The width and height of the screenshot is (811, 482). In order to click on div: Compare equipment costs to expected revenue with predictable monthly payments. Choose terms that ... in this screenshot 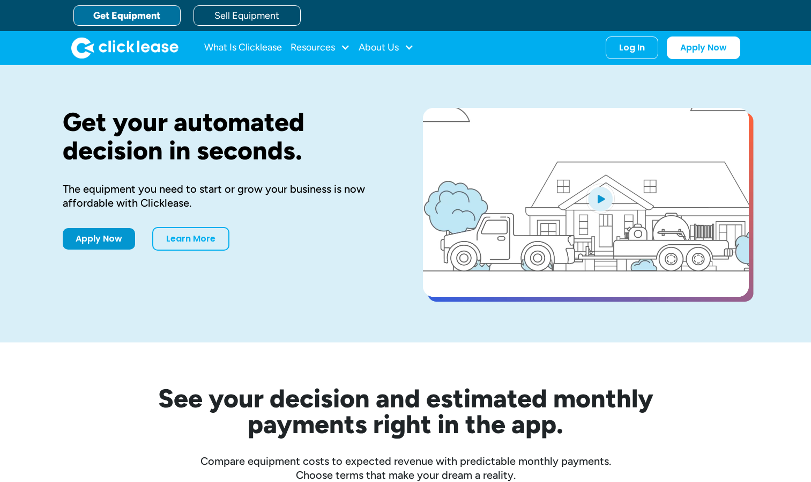, I will do `click(406, 468)`.